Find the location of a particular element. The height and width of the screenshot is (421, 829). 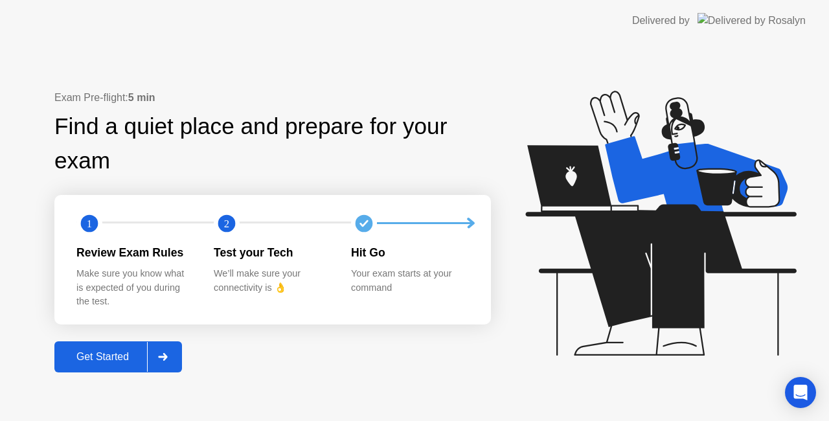

b: 5 min is located at coordinates (142, 97).